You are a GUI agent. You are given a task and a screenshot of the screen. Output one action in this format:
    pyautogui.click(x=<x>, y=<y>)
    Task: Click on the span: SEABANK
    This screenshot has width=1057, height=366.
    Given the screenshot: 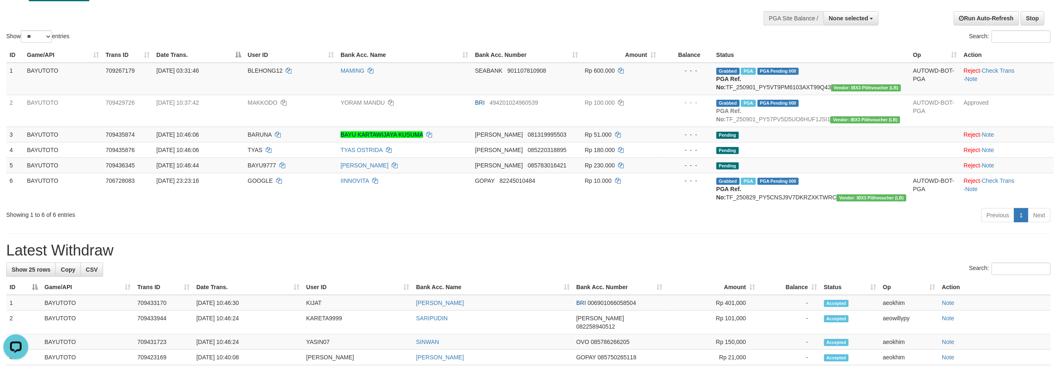 What is the action you would take?
    pyautogui.click(x=489, y=71)
    